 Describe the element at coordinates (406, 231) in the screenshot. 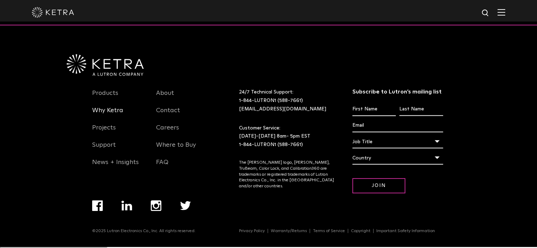

I see `a: Important Safety Information` at that location.